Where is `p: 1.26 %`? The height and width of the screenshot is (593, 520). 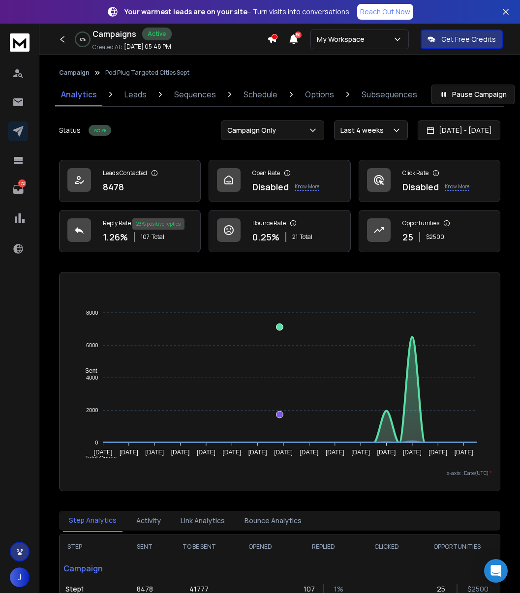
p: 1.26 % is located at coordinates (115, 237).